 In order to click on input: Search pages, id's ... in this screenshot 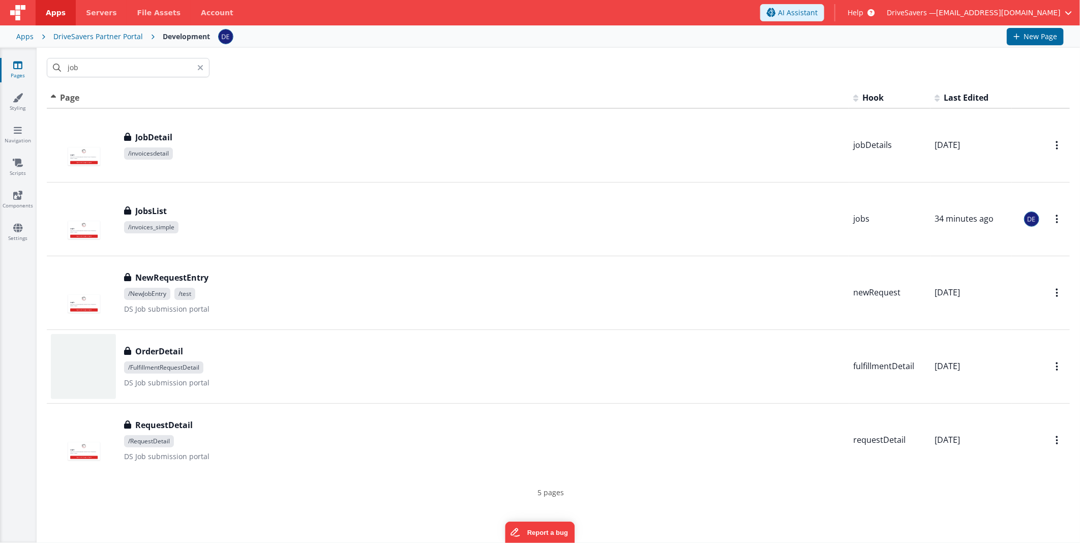, I will do `click(128, 68)`.